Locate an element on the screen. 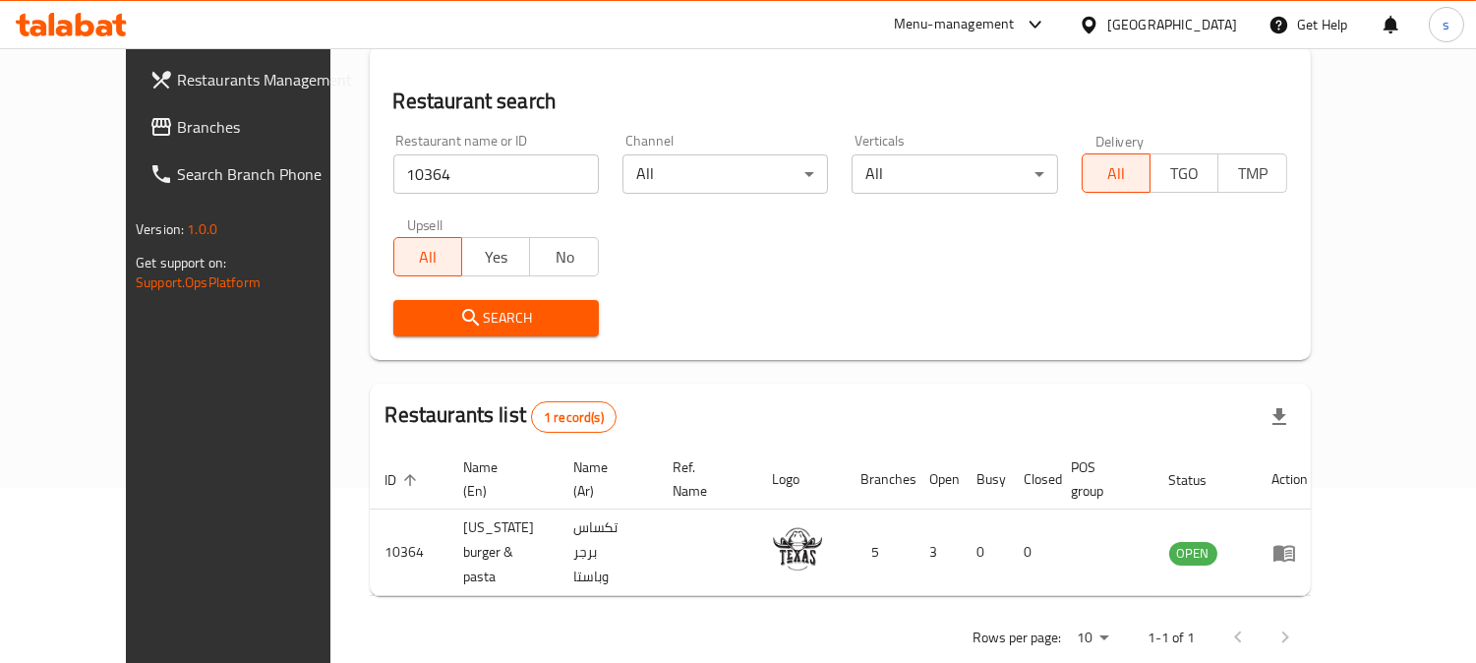 This screenshot has width=1476, height=663. input: Search for restaurant name or ID.. is located at coordinates (496, 174).